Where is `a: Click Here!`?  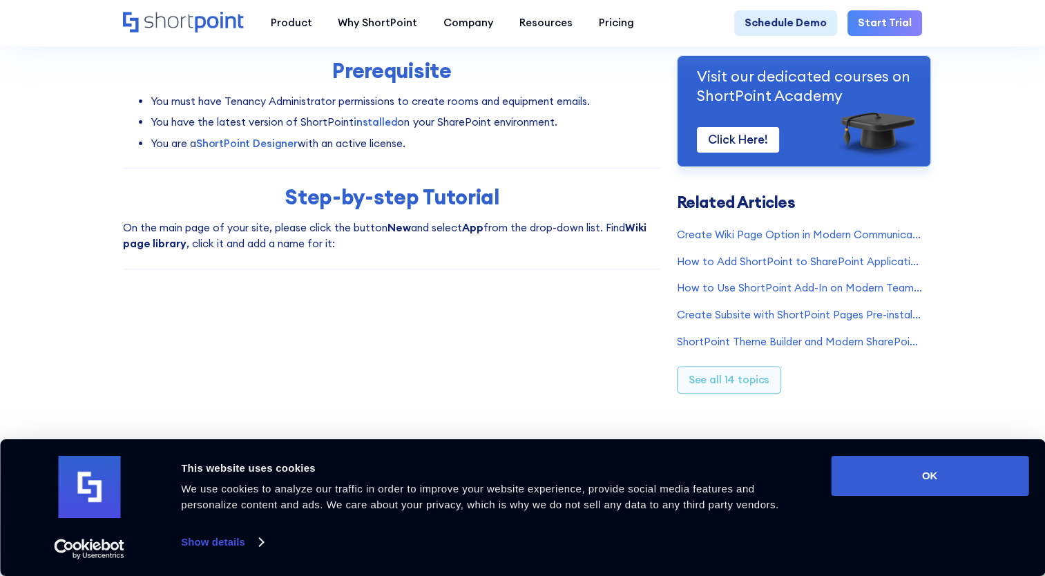
a: Click Here! is located at coordinates (738, 140).